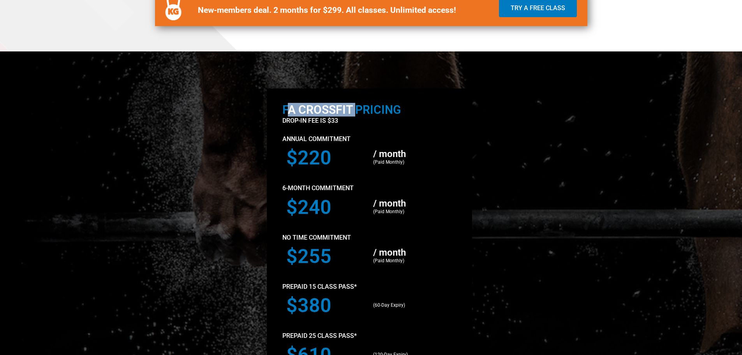 This screenshot has width=742, height=355. What do you see at coordinates (326, 207) in the screenshot?
I see `h3: $240` at bounding box center [326, 207].